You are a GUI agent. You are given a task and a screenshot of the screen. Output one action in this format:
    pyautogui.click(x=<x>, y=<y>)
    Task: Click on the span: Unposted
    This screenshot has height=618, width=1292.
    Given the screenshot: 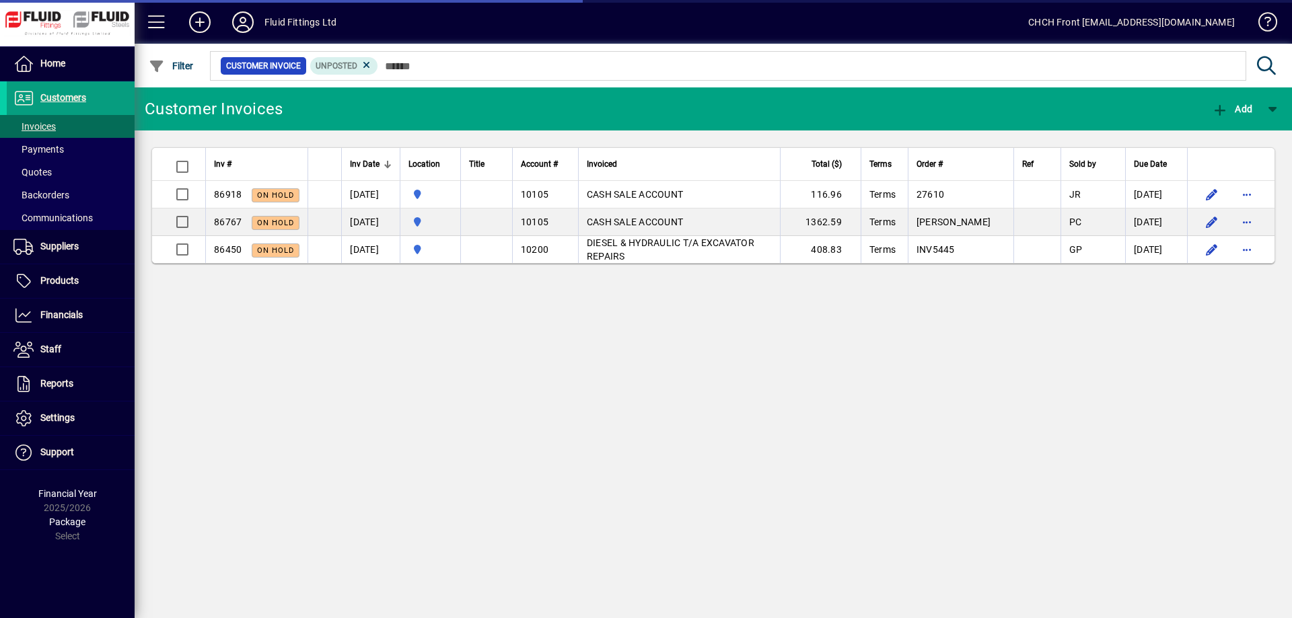 What is the action you would take?
    pyautogui.click(x=336, y=66)
    